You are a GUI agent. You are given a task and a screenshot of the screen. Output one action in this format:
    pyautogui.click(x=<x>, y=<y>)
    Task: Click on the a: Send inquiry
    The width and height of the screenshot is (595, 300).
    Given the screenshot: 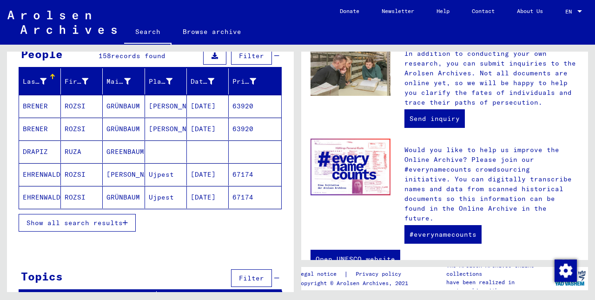 What is the action you would take?
    pyautogui.click(x=434, y=118)
    